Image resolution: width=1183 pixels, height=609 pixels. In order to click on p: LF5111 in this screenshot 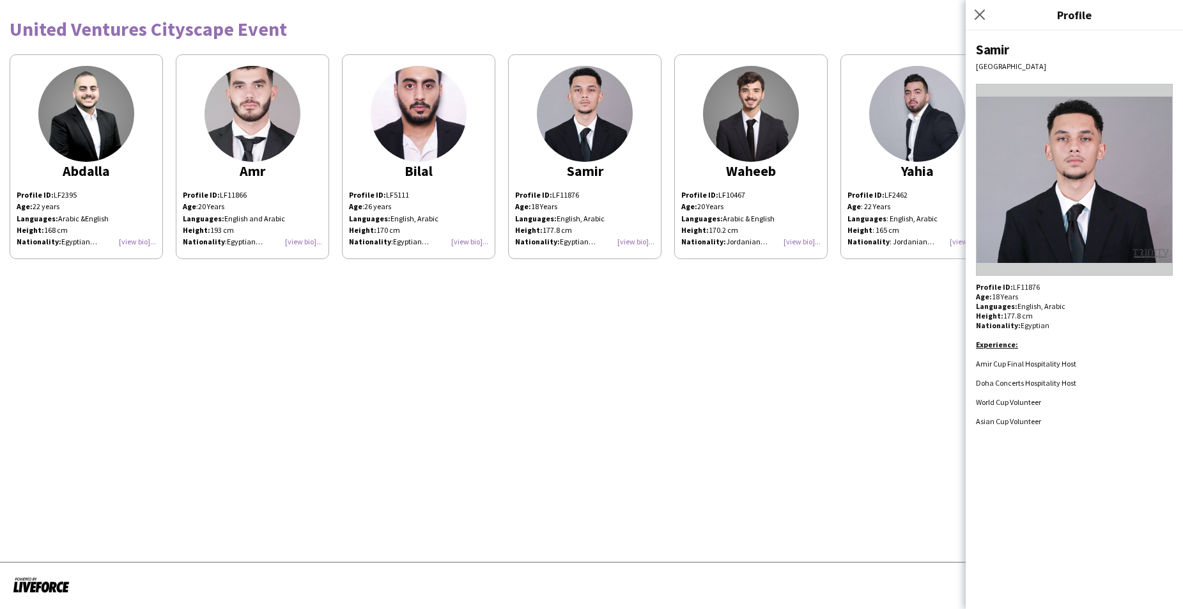, I will do `click(419, 195)`.